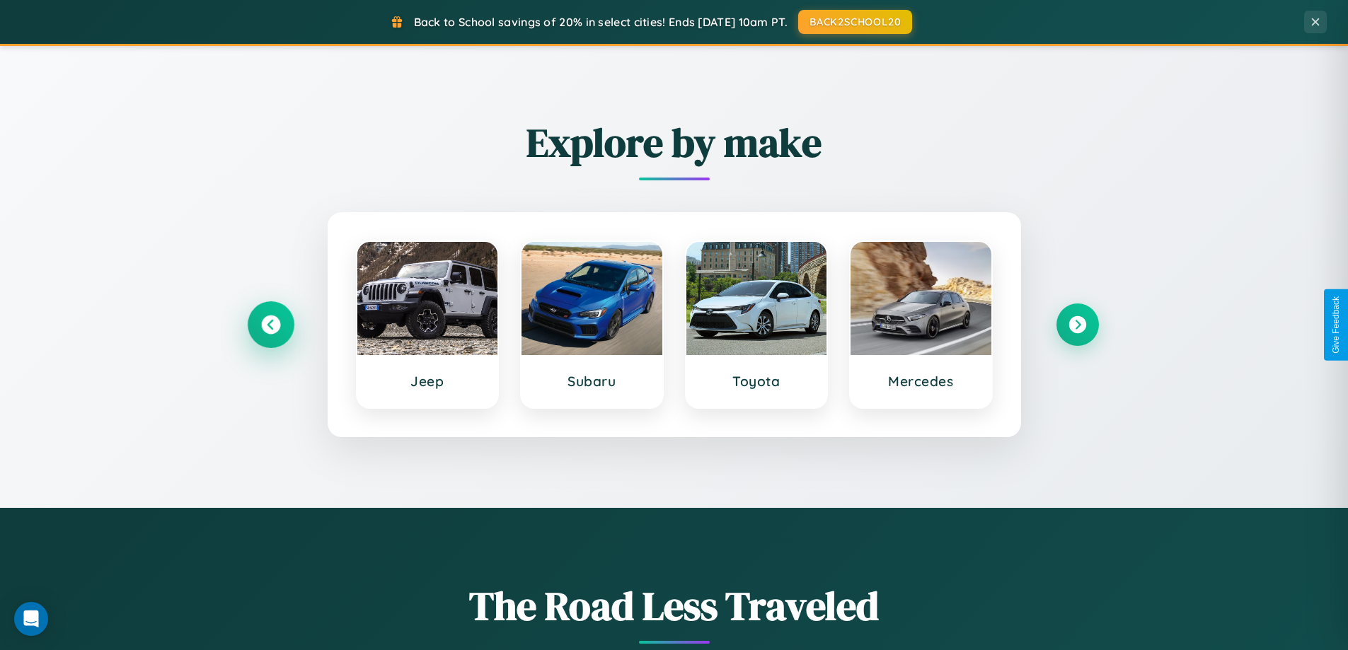 This screenshot has height=650, width=1348. I want to click on div: Open Intercom Messenger, so click(31, 619).